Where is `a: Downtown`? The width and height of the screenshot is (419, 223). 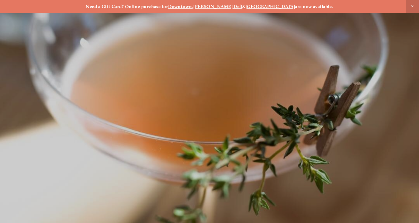 a: Downtown is located at coordinates (180, 7).